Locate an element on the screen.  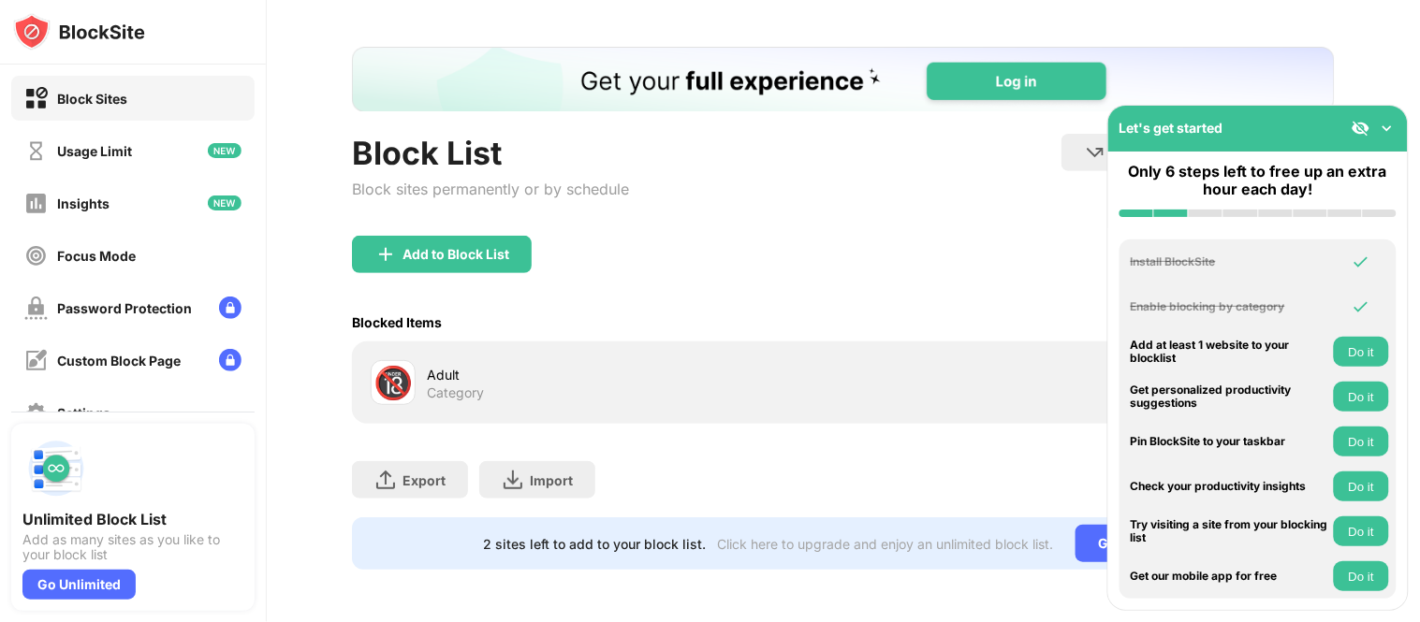
img: password-protection-off.svg is located at coordinates (36, 308).